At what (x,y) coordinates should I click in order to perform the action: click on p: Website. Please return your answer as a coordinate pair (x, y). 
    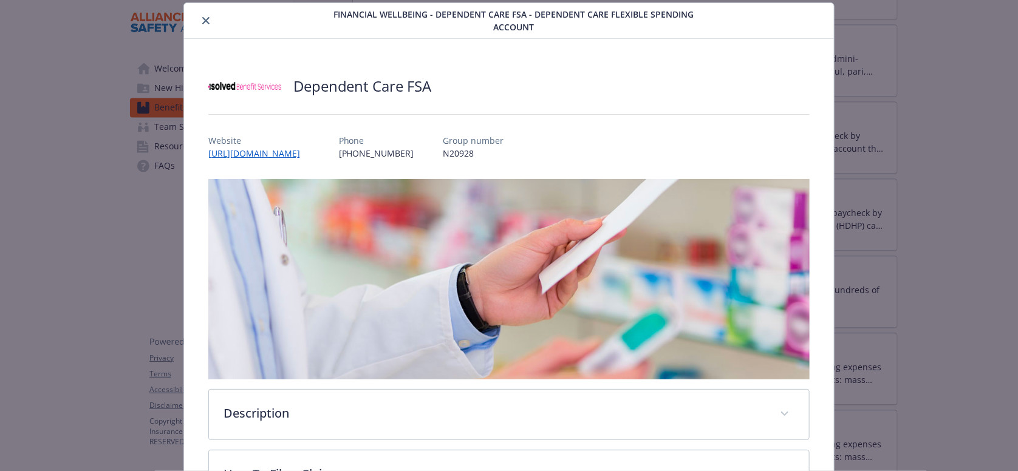
    Looking at the image, I should click on (259, 140).